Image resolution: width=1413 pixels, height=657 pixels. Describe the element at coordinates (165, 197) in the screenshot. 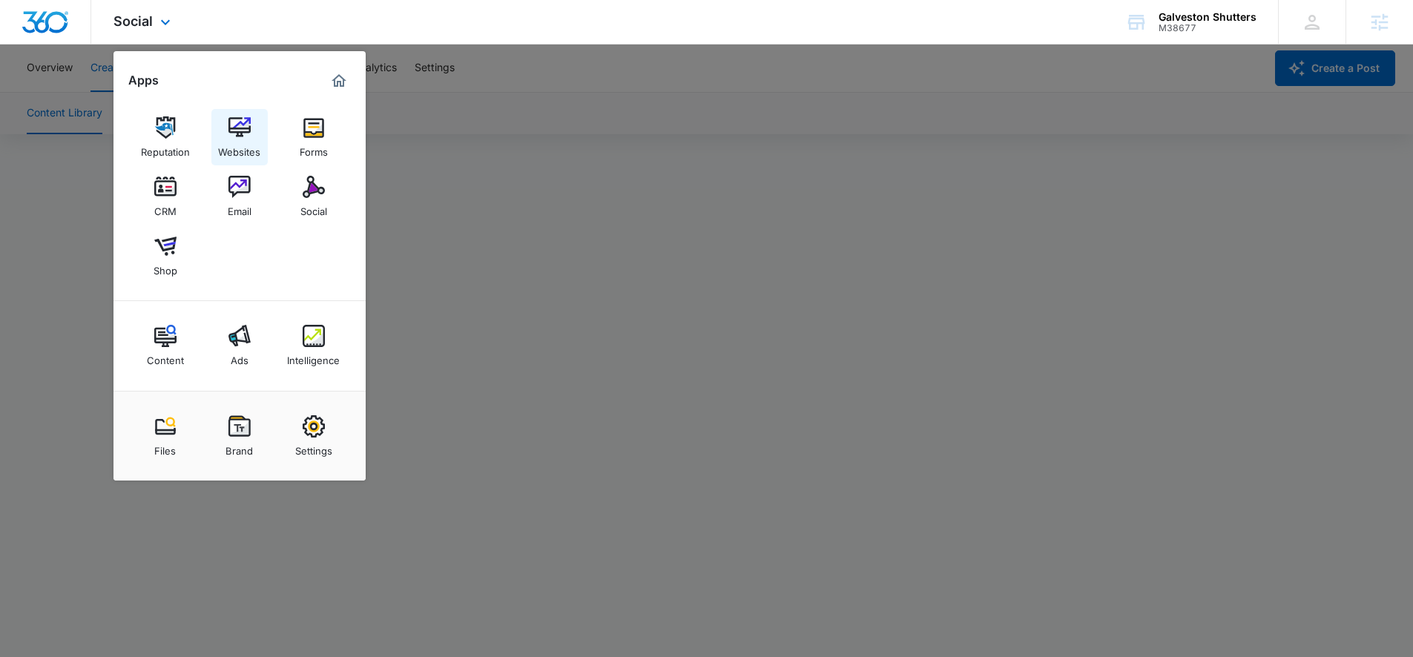

I see `a: CRM` at that location.